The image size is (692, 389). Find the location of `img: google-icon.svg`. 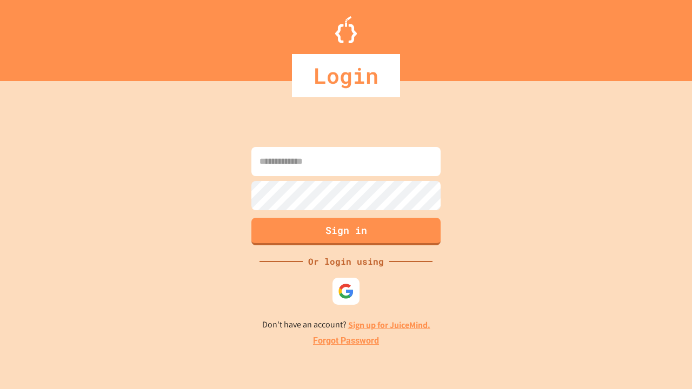

img: google-icon.svg is located at coordinates (346, 291).